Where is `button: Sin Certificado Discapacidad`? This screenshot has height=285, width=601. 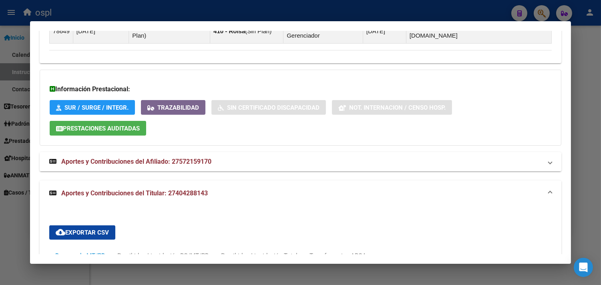 button: Sin Certificado Discapacidad is located at coordinates (269, 107).